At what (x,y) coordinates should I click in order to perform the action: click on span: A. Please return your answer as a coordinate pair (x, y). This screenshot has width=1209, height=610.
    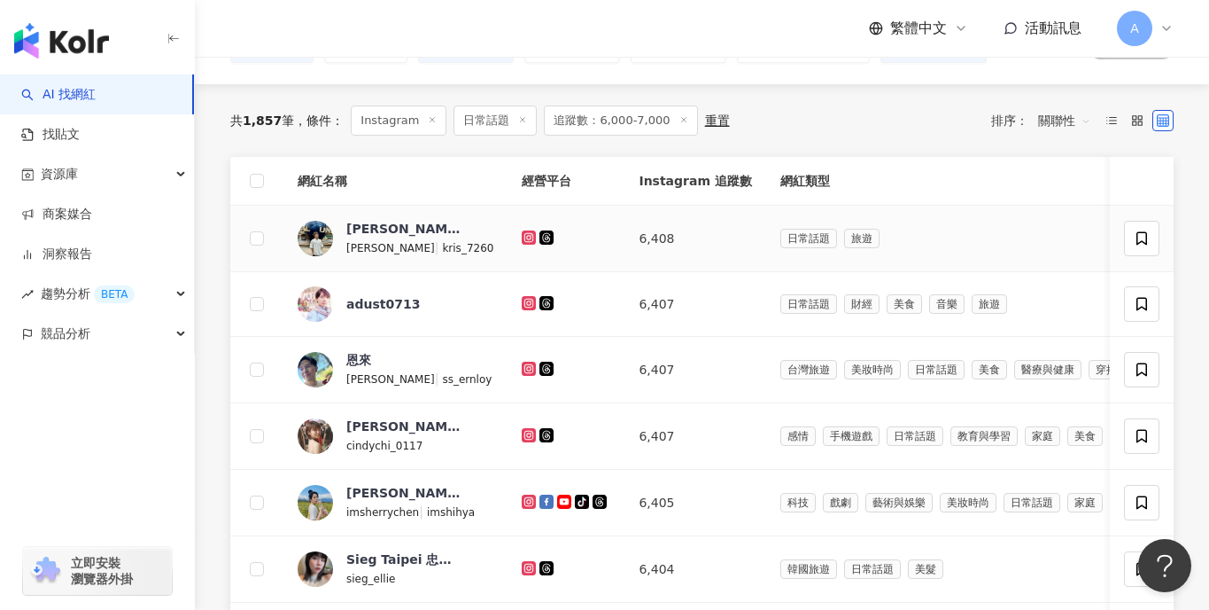
    Looking at the image, I should click on (1135, 28).